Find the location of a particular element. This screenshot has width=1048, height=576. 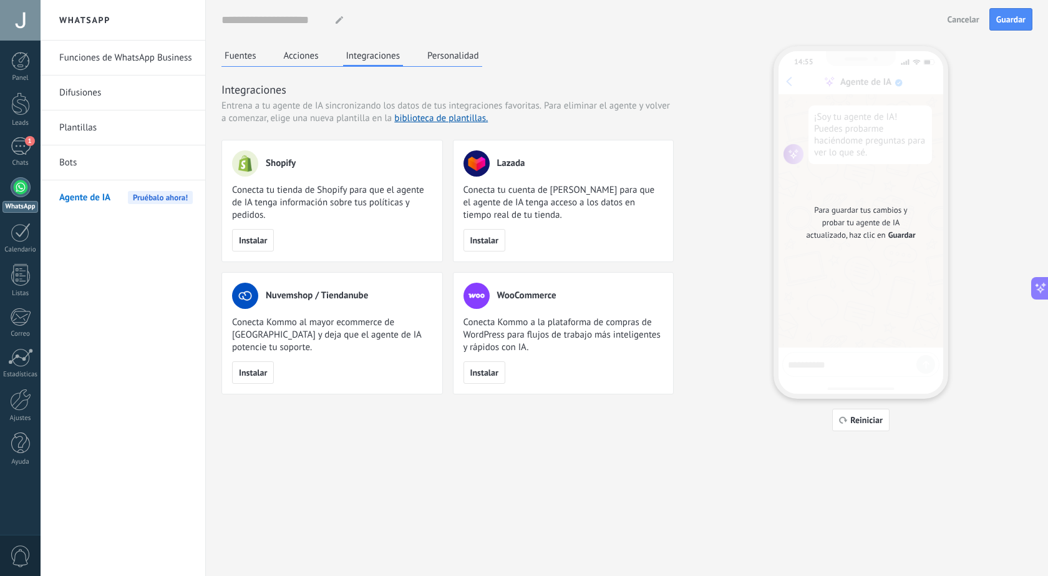

span: Reiniciar is located at coordinates (866, 420).